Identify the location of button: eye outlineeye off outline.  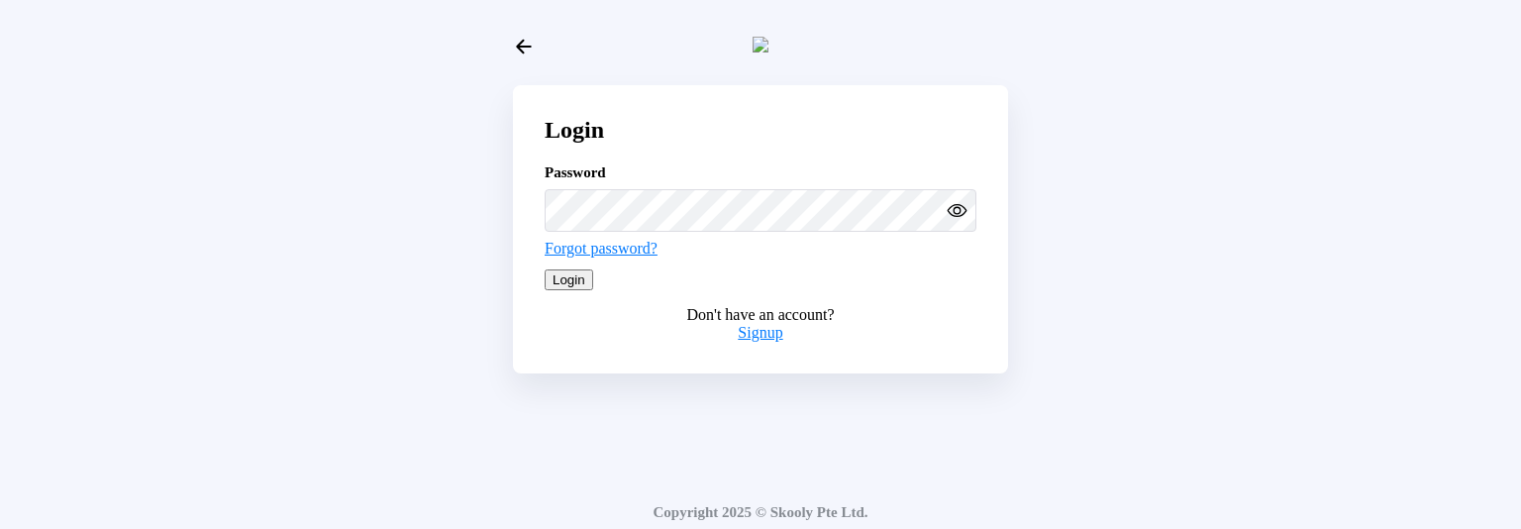
(959, 210).